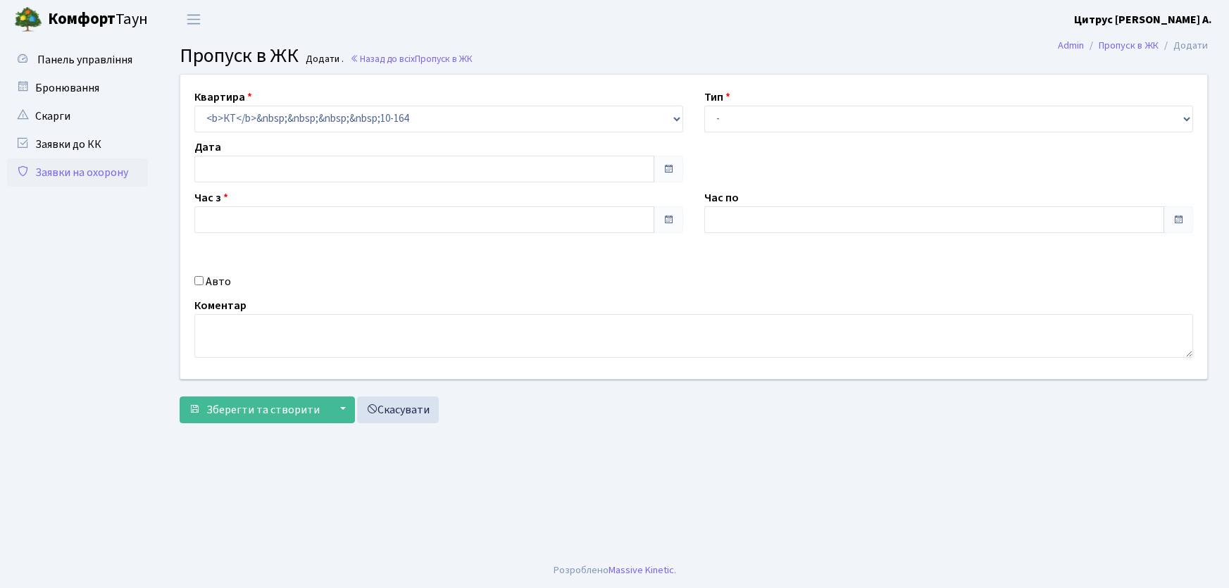  What do you see at coordinates (254, 410) in the screenshot?
I see `button: Зберегти та створити` at bounding box center [254, 410].